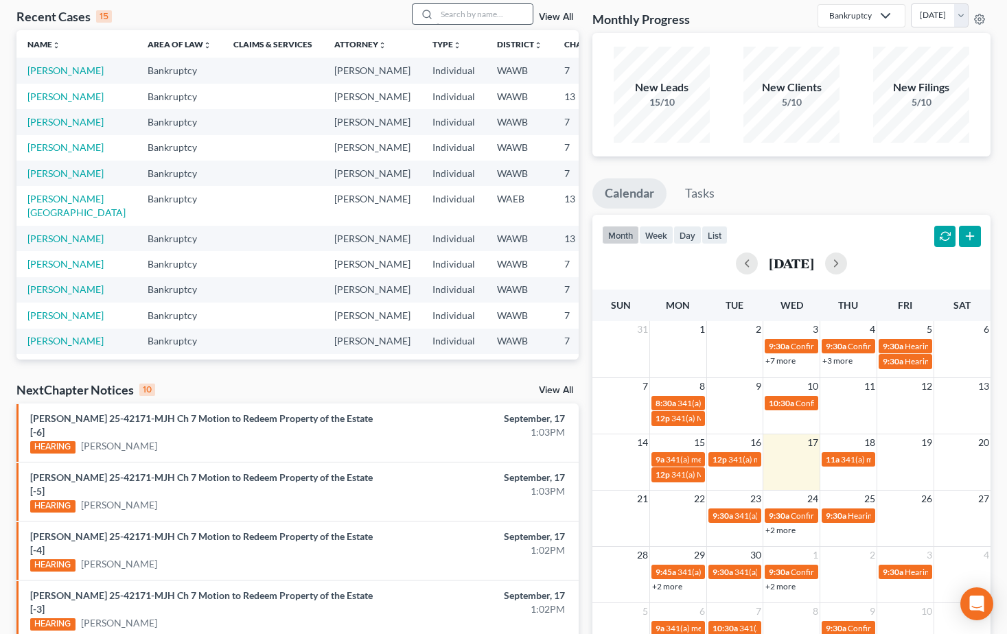 The width and height of the screenshot is (1007, 634). Describe the element at coordinates (666, 572) in the screenshot. I see `span: 9:45a` at that location.